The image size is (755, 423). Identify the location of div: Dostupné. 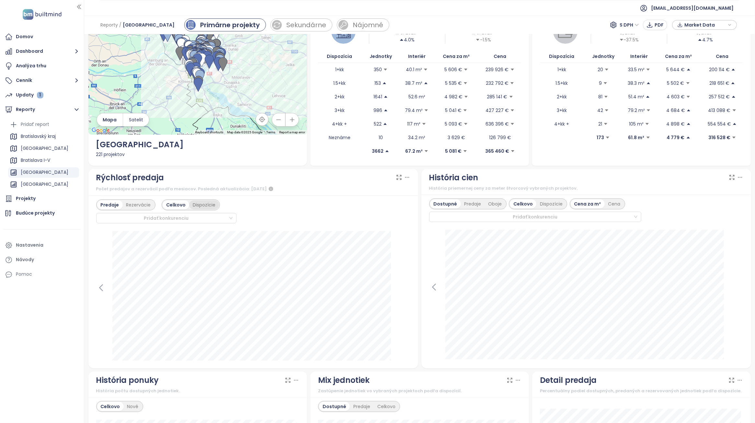
(334, 407).